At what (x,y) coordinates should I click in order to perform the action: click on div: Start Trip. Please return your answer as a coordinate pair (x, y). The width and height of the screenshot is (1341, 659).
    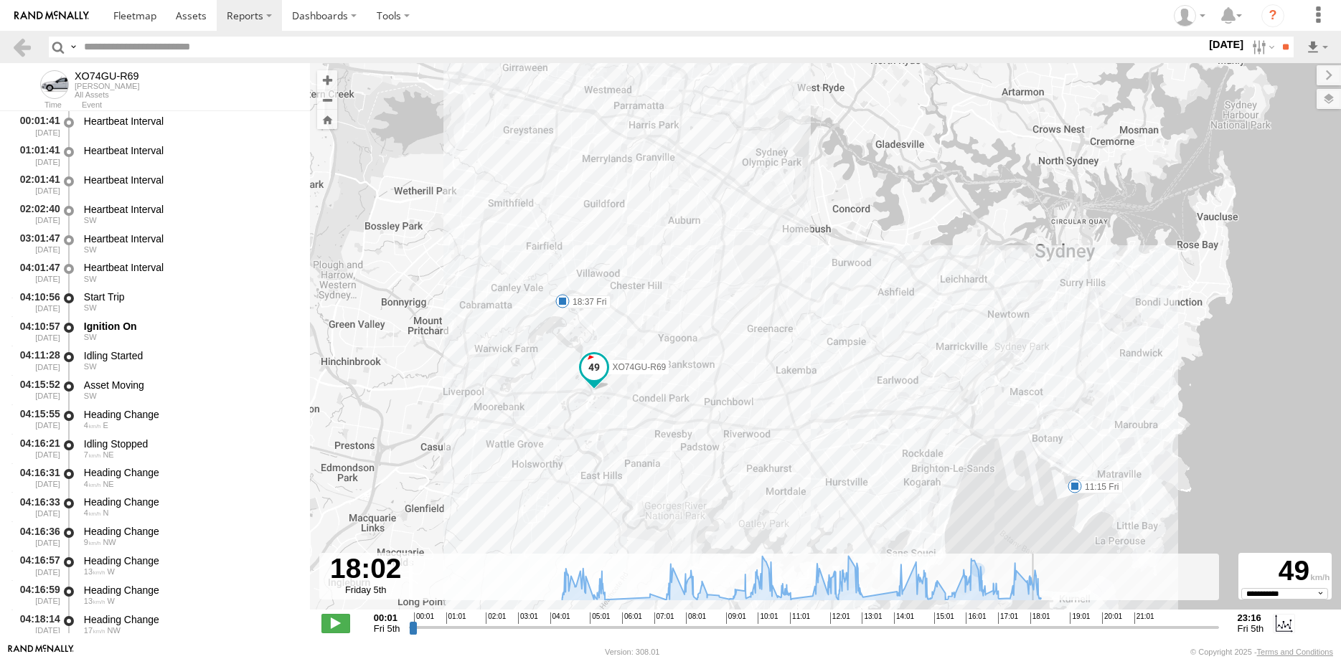
    Looking at the image, I should click on (190, 297).